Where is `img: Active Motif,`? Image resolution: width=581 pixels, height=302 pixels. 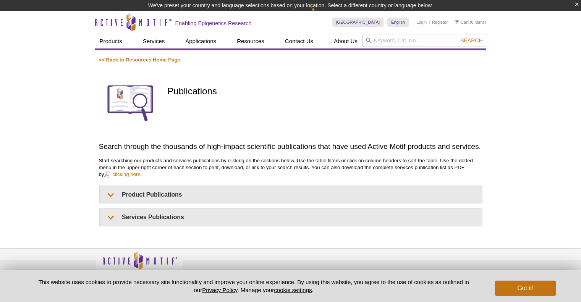 img: Active Motif, is located at coordinates (139, 264).